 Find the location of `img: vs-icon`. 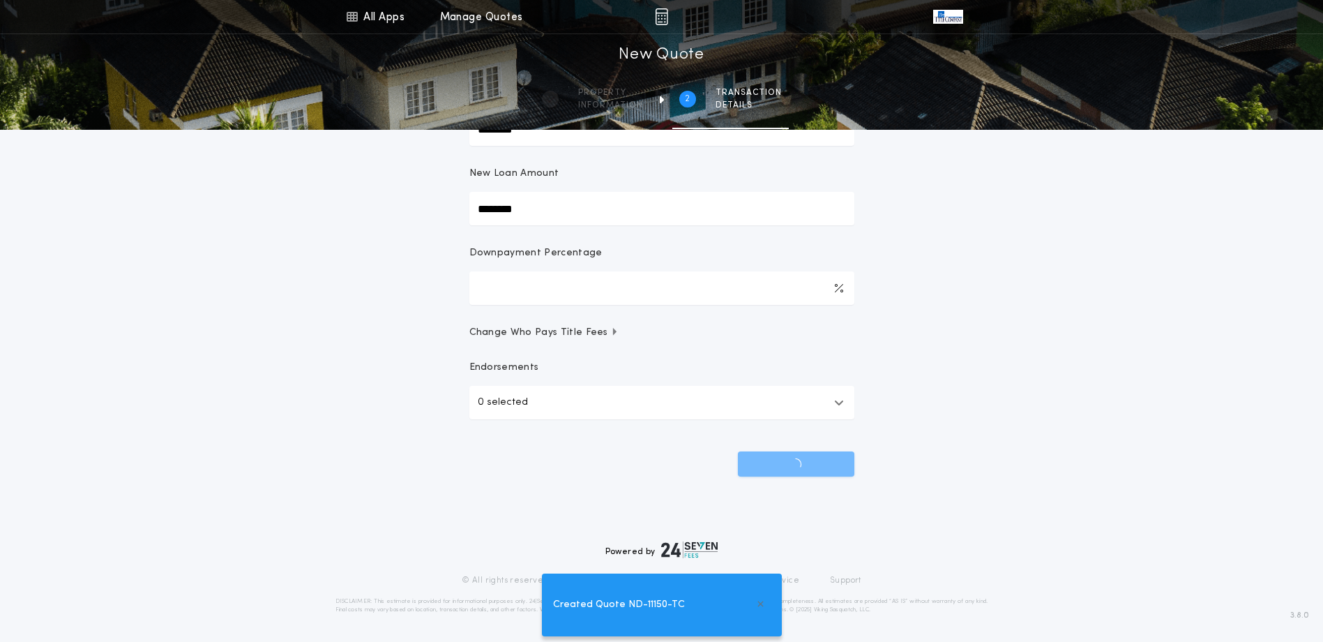

img: vs-icon is located at coordinates (948, 17).